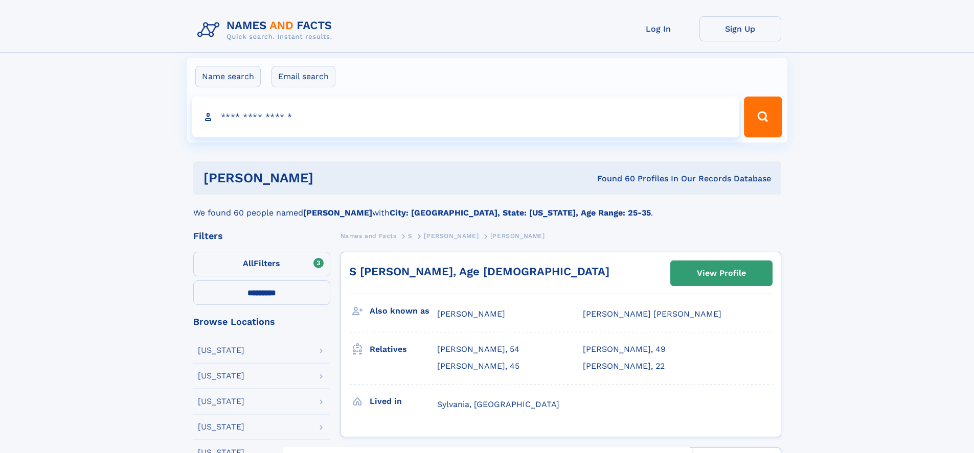  I want to click on a: Names and Facts, so click(368, 236).